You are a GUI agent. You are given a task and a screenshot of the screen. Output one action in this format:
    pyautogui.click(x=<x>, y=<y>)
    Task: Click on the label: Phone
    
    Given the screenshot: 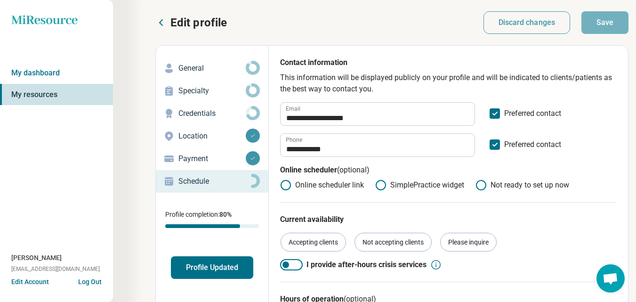 What is the action you would take?
    pyautogui.click(x=294, y=140)
    